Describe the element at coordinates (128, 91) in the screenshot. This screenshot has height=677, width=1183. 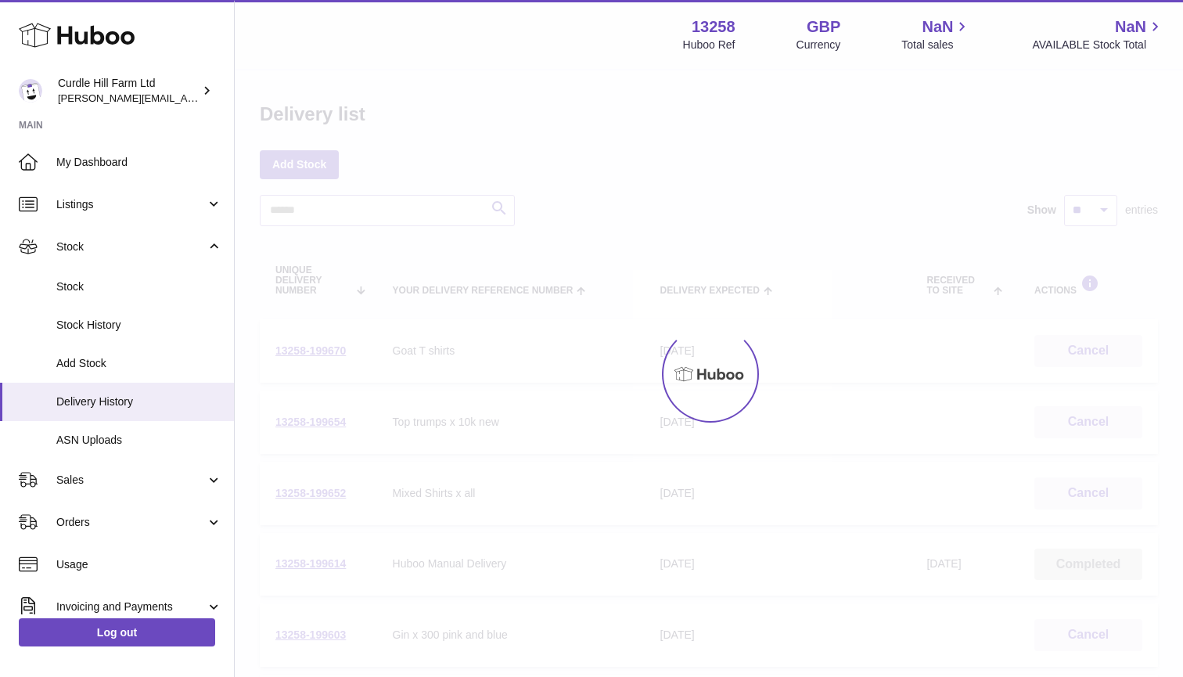
I see `div: Curdle Hill Farm Ltd` at that location.